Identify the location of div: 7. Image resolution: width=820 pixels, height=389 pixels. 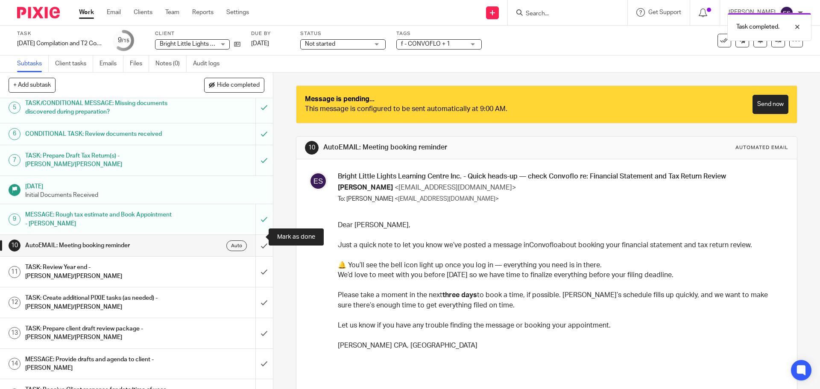
(15, 160).